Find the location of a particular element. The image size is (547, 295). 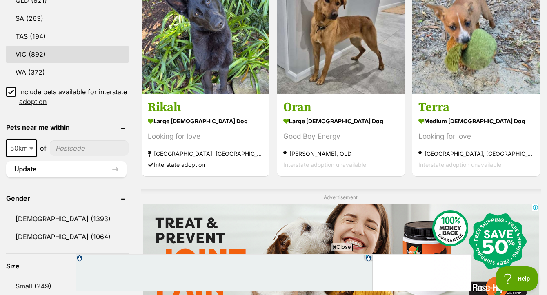

h3: Rikah is located at coordinates (205, 107).